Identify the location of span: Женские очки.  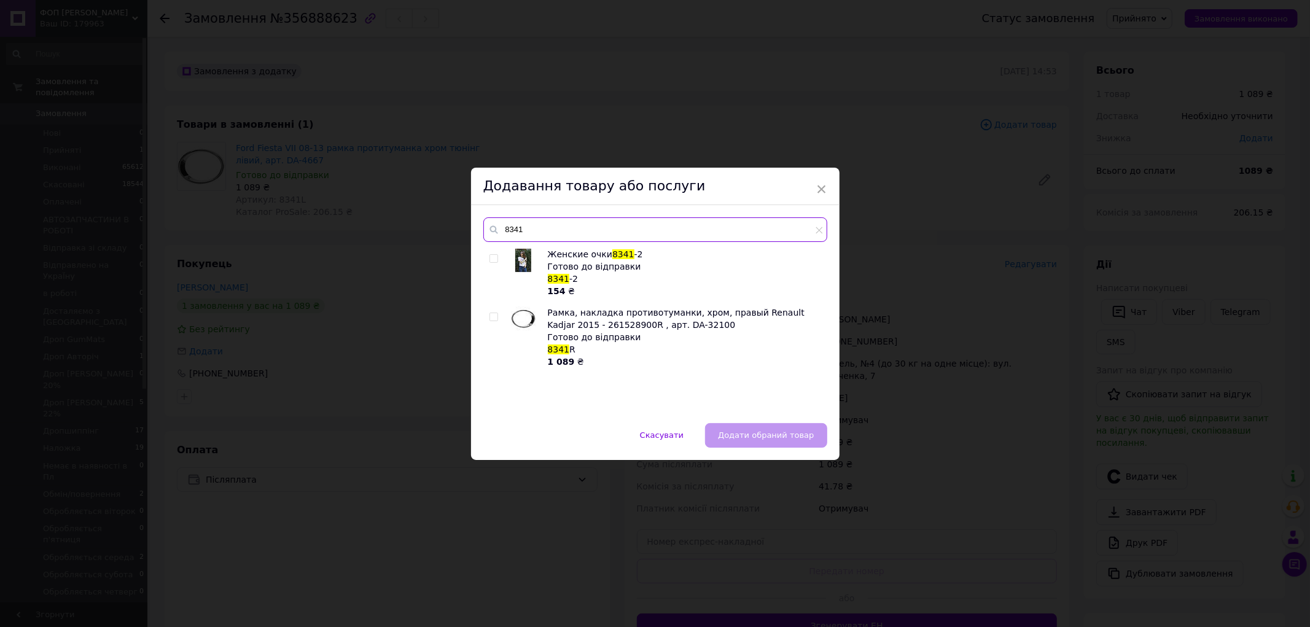
(580, 254).